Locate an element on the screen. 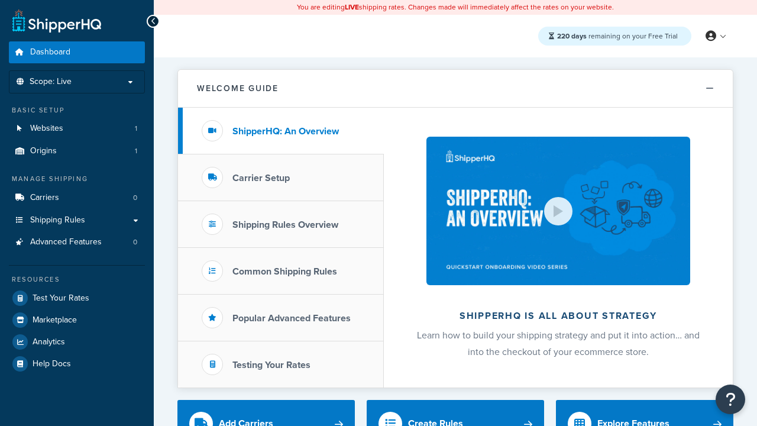  h3: ShipperHQ: An Overview is located at coordinates (285, 131).